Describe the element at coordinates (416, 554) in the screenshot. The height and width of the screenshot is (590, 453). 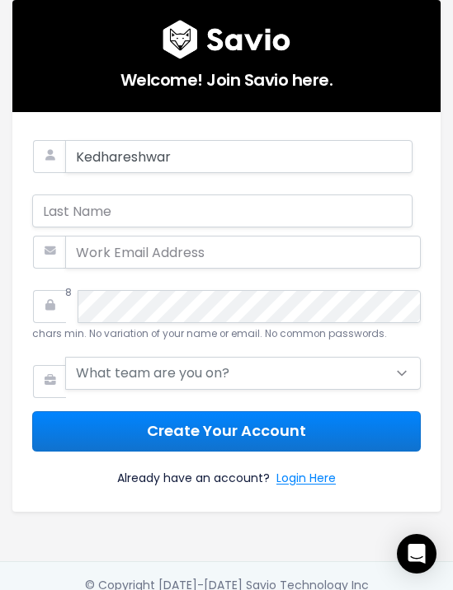
I see `div: Open Intercom Messenger` at that location.